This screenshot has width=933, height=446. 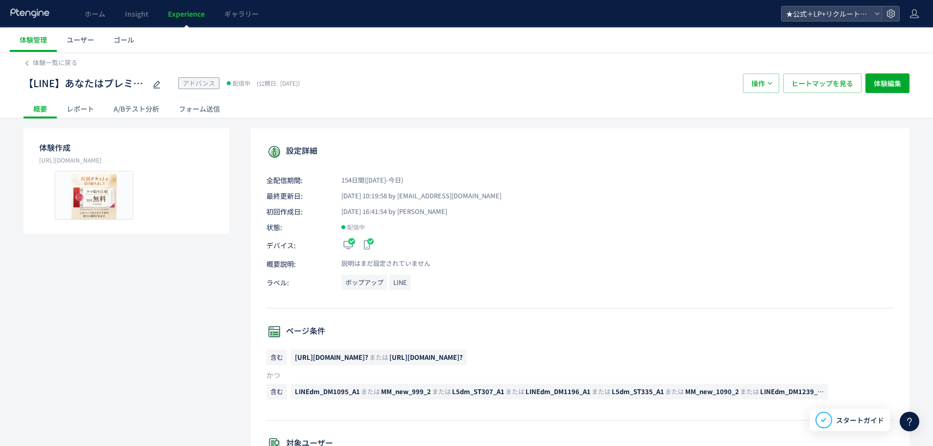 What do you see at coordinates (823, 83) in the screenshot?
I see `span: ヒートマップを見る` at bounding box center [823, 83].